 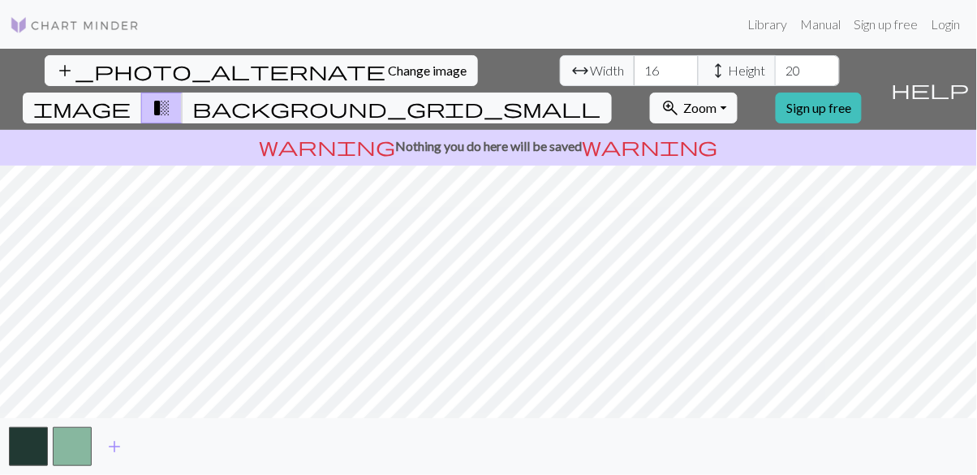 I want to click on span: transition_fade, so click(x=162, y=108).